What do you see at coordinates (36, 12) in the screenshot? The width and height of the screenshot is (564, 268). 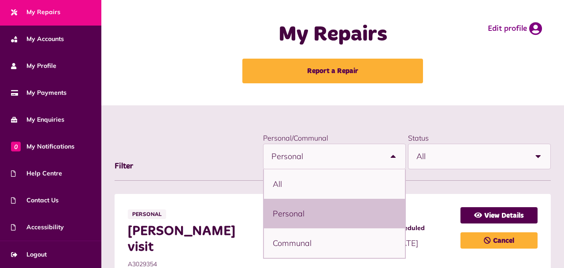 I see `span: My Repairs` at bounding box center [36, 12].